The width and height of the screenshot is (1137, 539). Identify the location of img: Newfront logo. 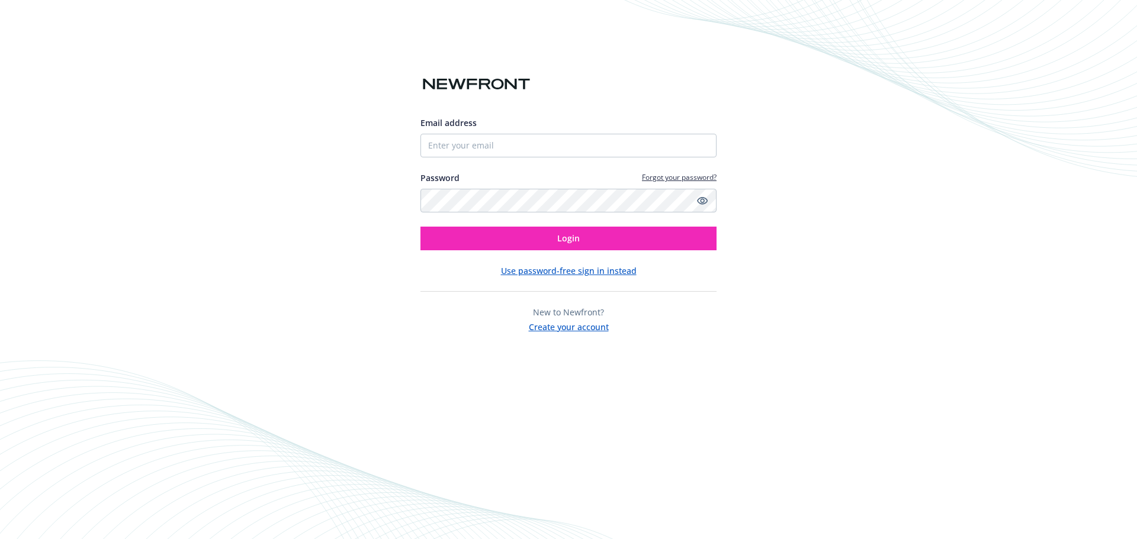
(476, 84).